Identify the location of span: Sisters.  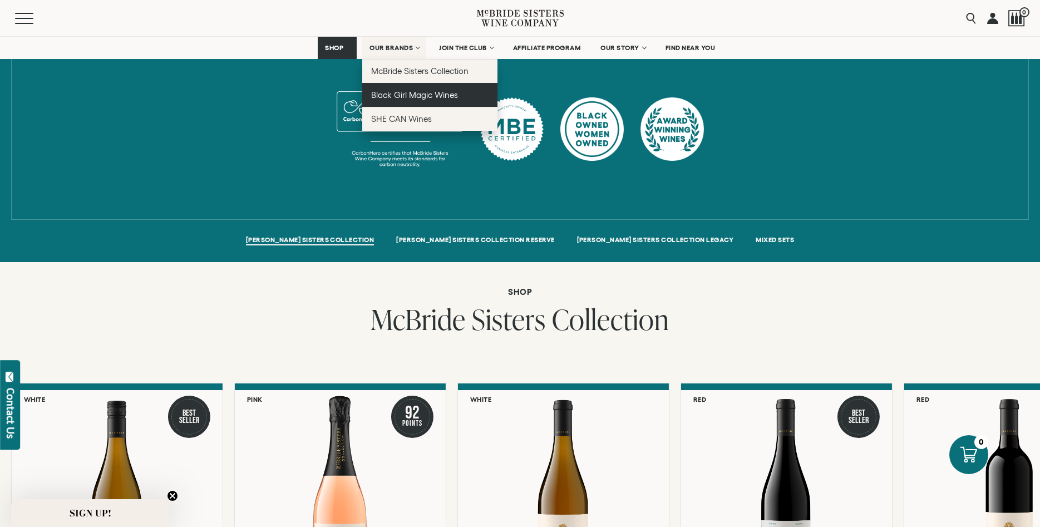
(509, 319).